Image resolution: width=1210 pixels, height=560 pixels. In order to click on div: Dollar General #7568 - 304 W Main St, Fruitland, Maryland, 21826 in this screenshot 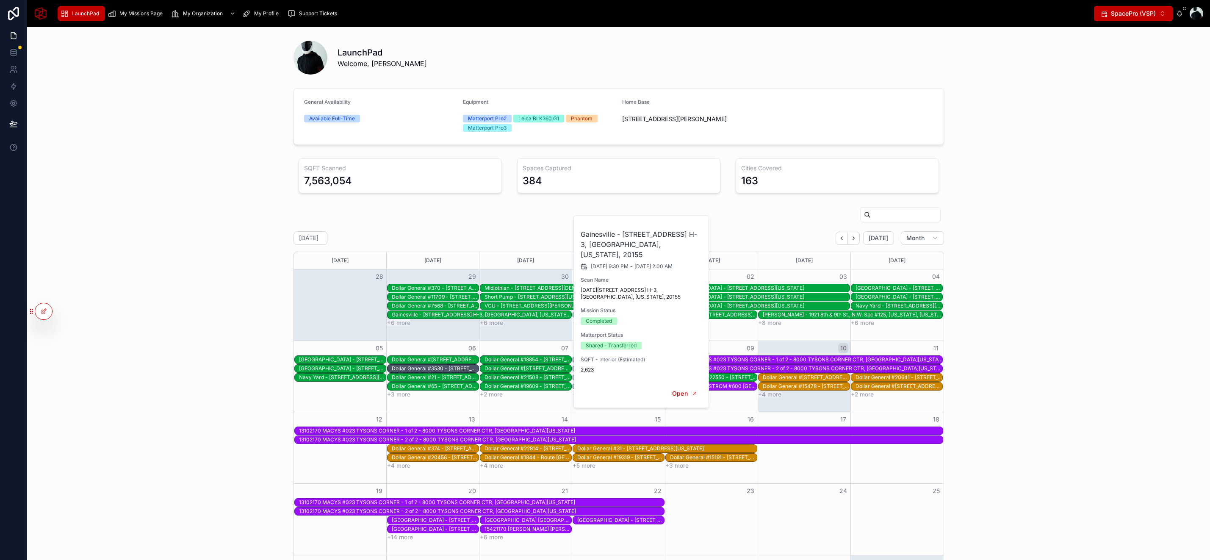, I will do `click(435, 306)`.